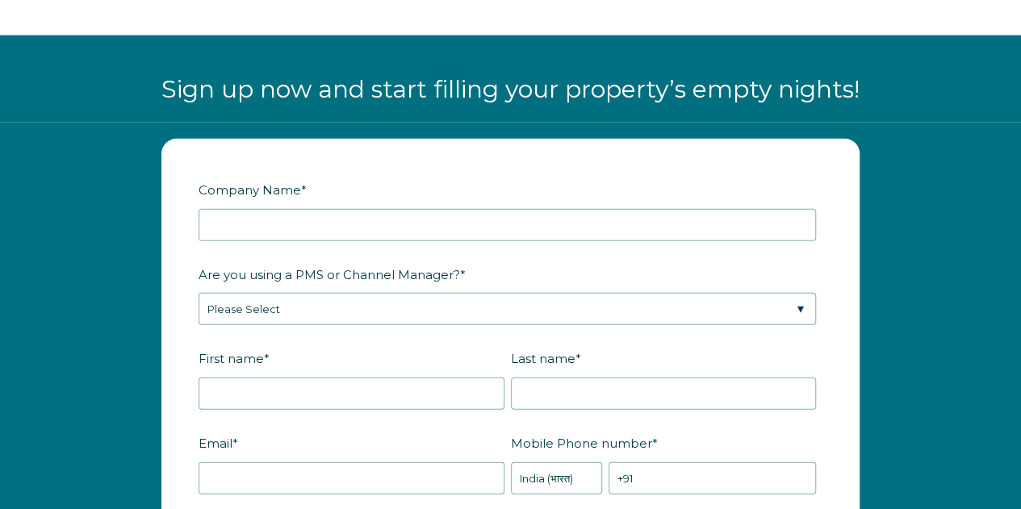 The height and width of the screenshot is (509, 1021). I want to click on span: Are you using a PMS or Channel Manager?, so click(329, 274).